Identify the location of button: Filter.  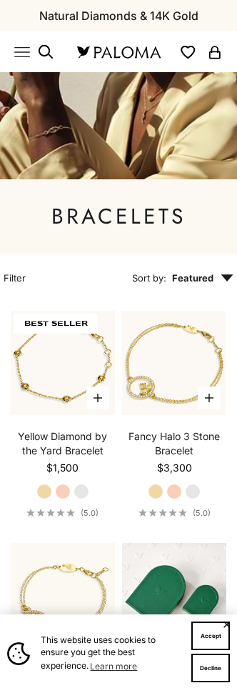
(61, 274).